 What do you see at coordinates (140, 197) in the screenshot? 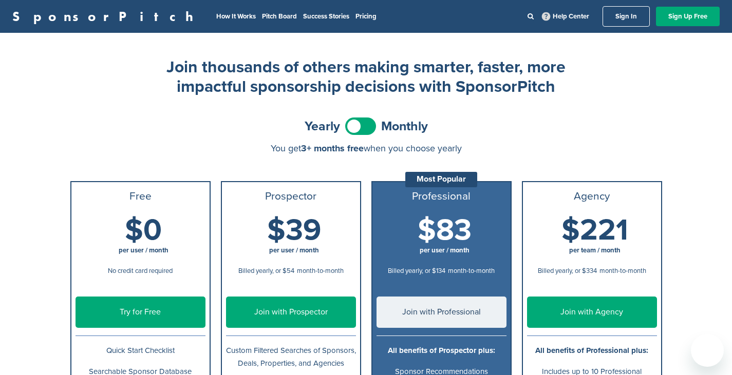
I see `h3: Free` at bounding box center [140, 197].